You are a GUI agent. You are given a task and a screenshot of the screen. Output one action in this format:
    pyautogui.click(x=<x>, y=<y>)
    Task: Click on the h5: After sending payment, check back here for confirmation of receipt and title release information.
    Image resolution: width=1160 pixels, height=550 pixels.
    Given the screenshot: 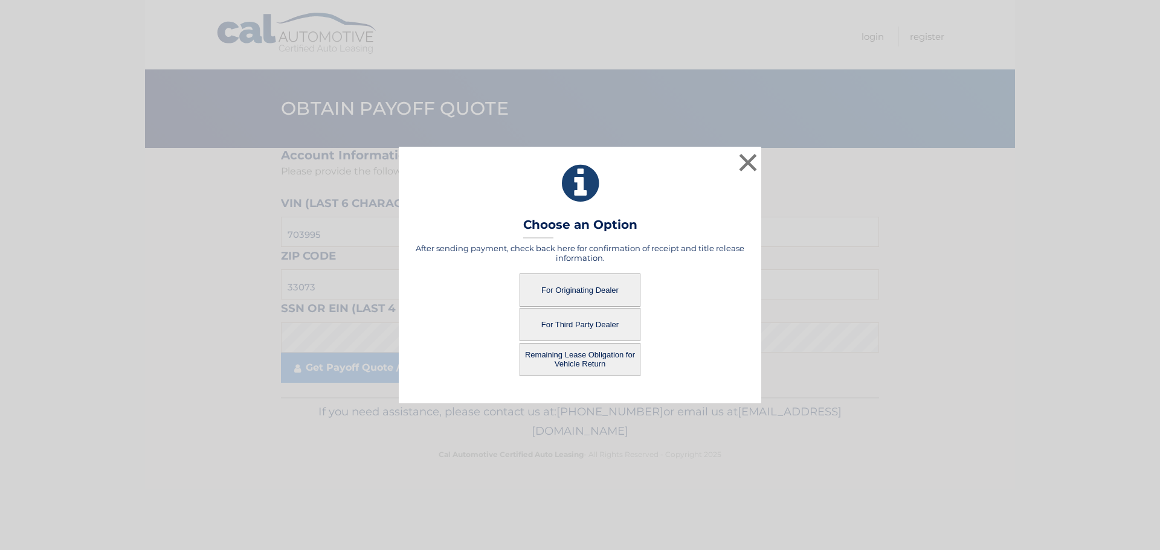 What is the action you would take?
    pyautogui.click(x=580, y=253)
    